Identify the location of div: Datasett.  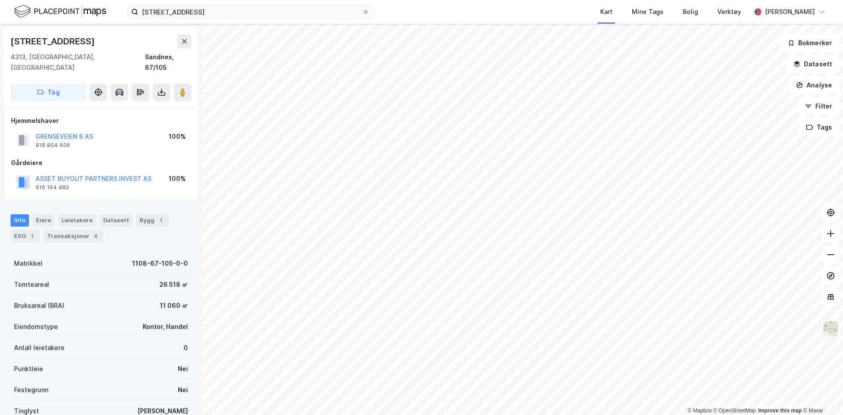
(116, 221).